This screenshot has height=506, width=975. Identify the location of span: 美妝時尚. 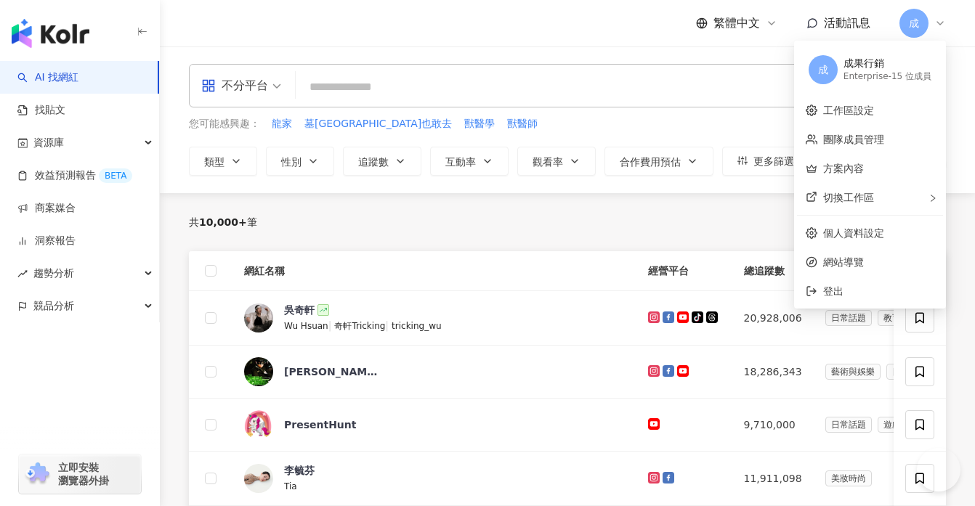
(848, 479).